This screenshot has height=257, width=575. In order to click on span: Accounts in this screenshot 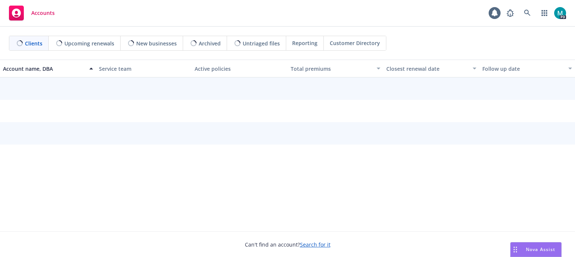, I will do `click(43, 13)`.